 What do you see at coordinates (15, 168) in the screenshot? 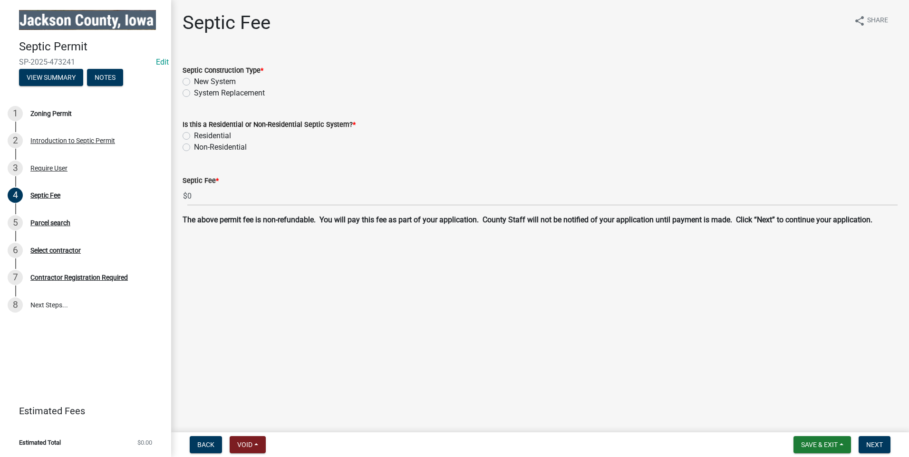
I see `div: 3` at bounding box center [15, 168].